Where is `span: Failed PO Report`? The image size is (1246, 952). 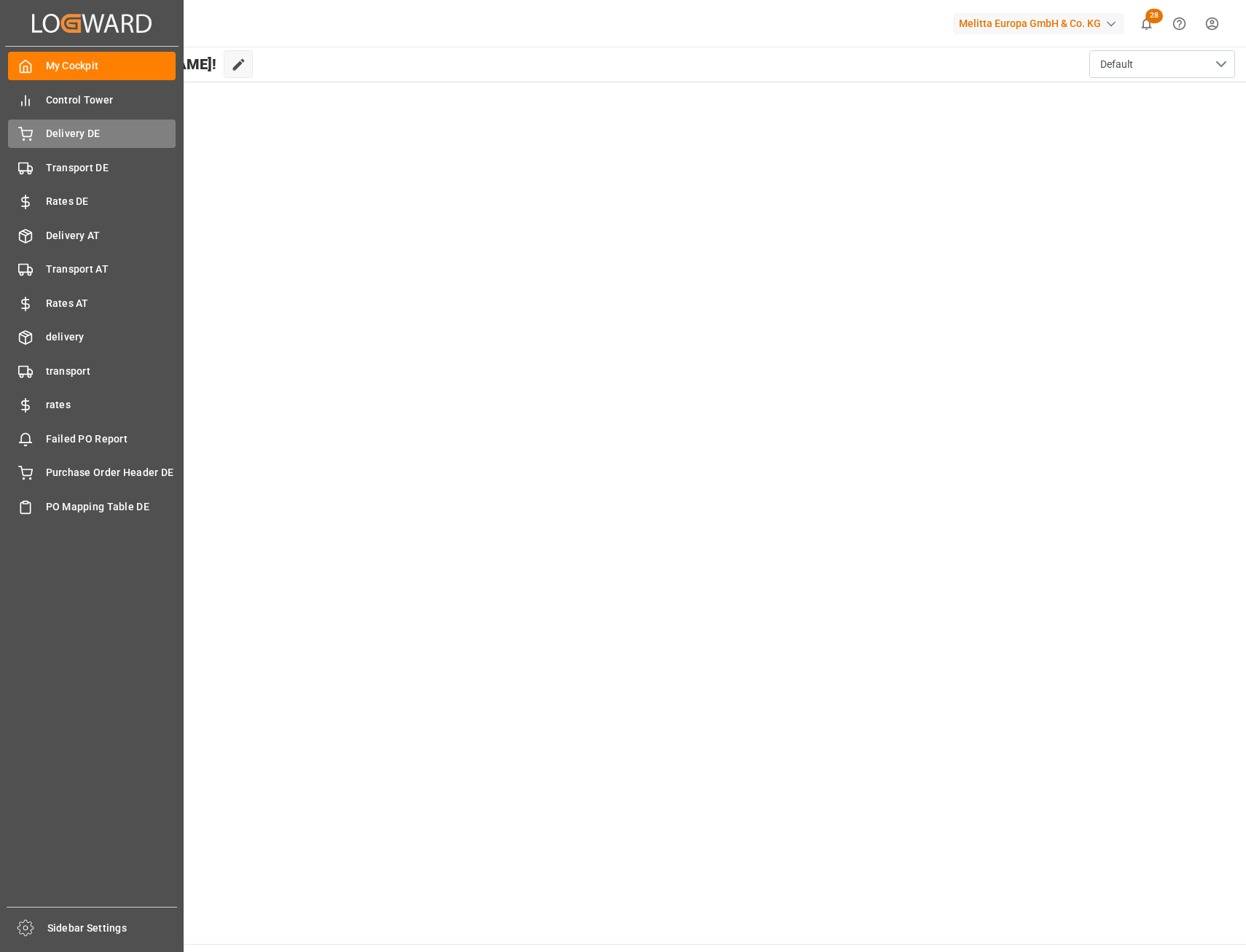 span: Failed PO Report is located at coordinates (111, 439).